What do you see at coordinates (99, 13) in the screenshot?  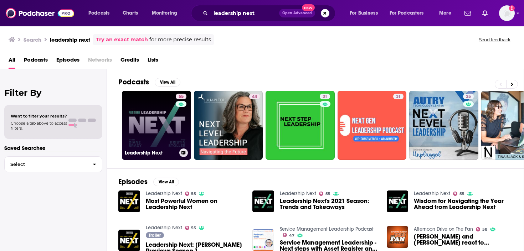 I see `span: Podcasts` at bounding box center [99, 13].